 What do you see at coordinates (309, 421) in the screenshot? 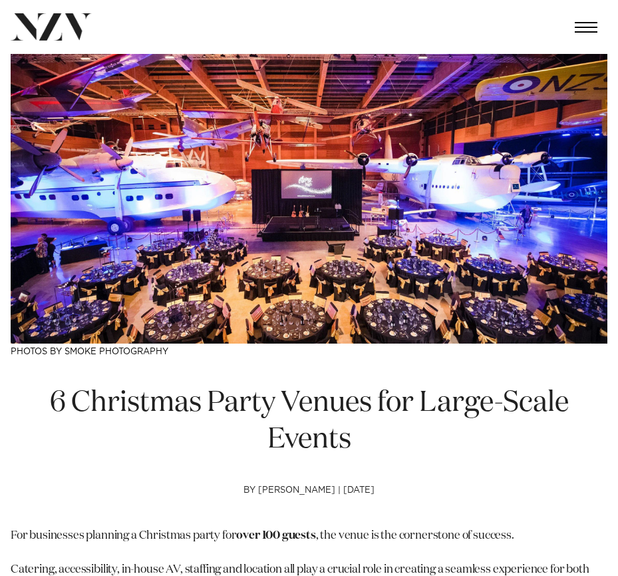
I see `h1: 6 Christmas Party Venues for Large-Scale Events` at bounding box center [309, 421].